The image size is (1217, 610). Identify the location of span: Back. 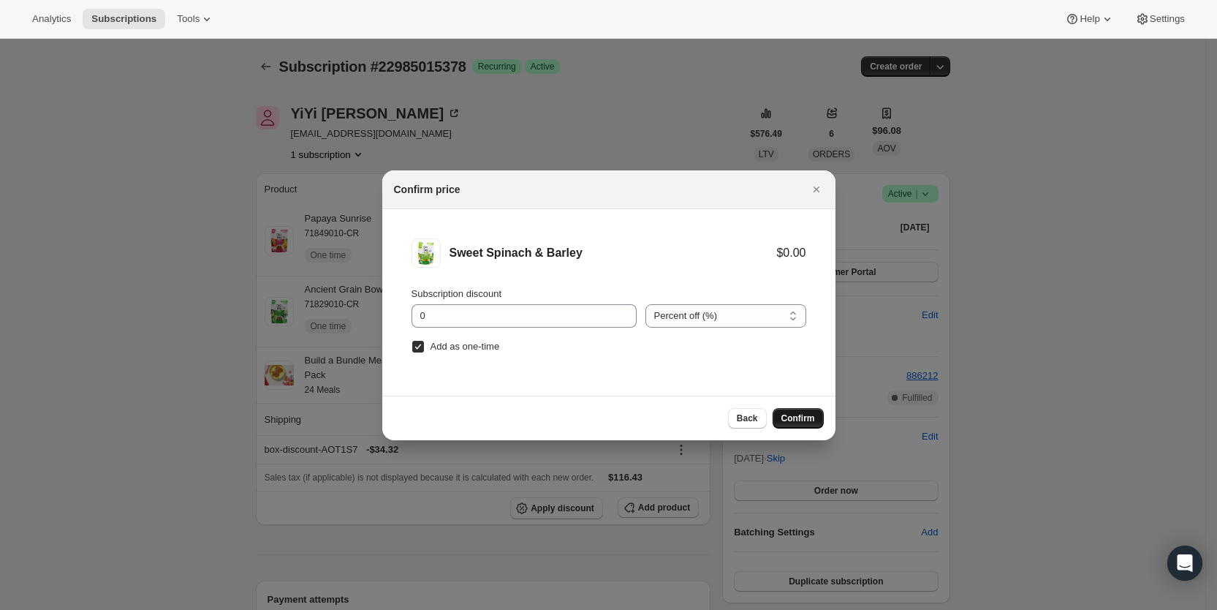
(747, 418).